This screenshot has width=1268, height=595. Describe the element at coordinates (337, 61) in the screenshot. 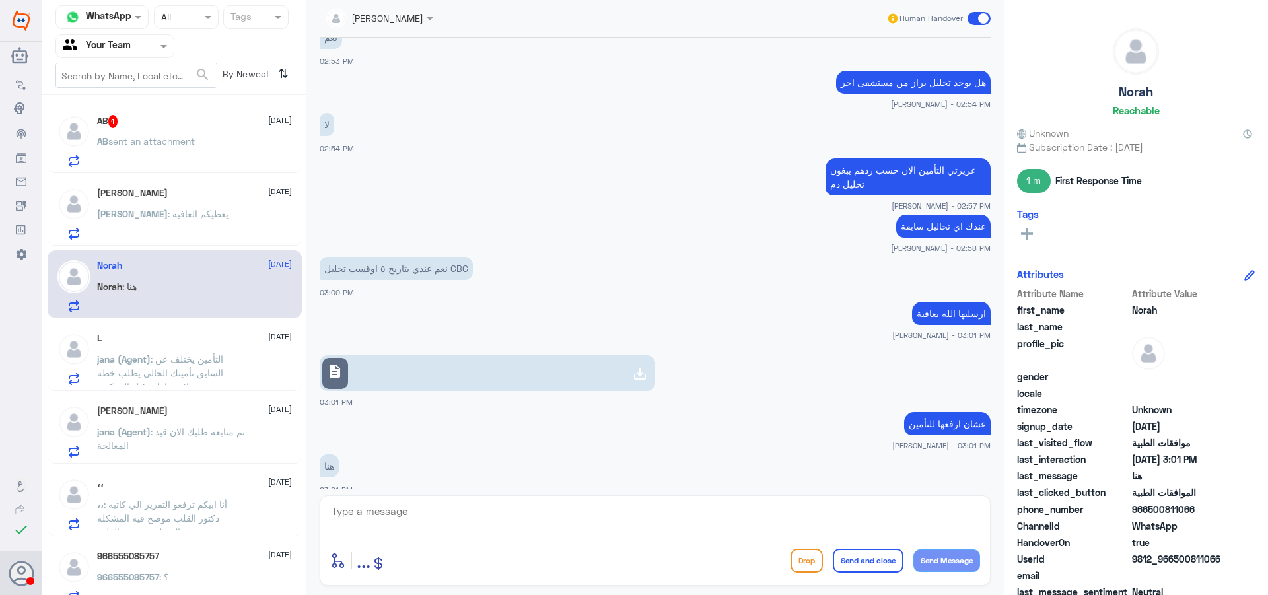

I see `span: 02:53 PM` at that location.